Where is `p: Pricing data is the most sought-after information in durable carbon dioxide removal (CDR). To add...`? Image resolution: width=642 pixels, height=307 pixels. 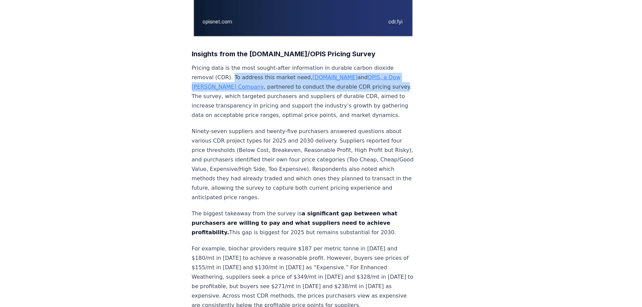 p: Pricing data is the most sought-after information in durable carbon dioxide removal (CDR). To add... is located at coordinates (303, 92).